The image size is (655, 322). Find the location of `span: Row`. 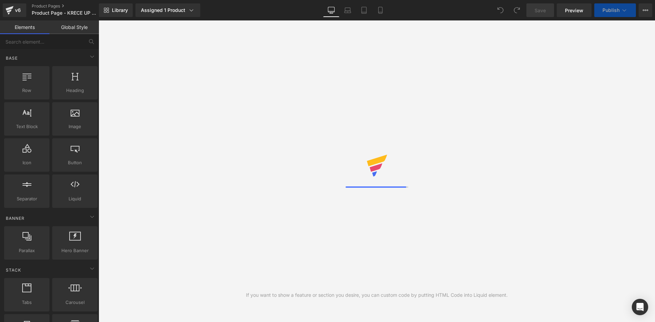

span: Row is located at coordinates (27, 90).